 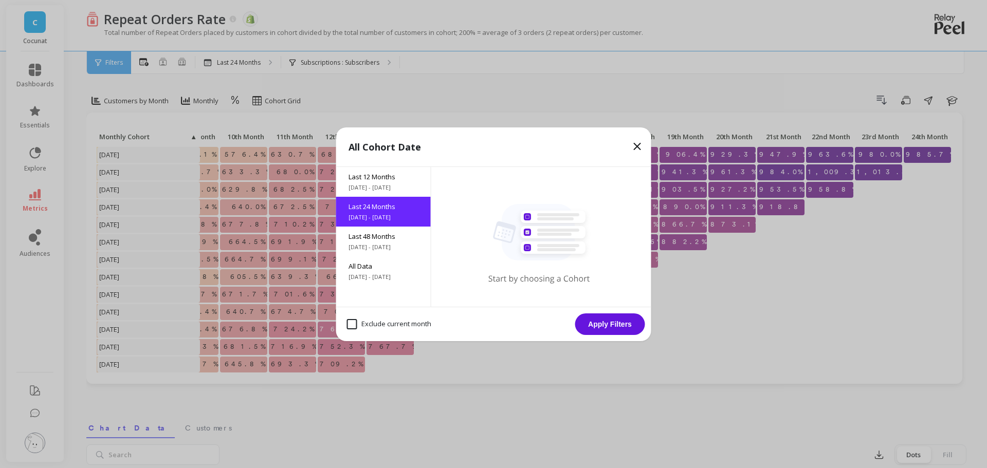 What do you see at coordinates (384, 177) in the screenshot?
I see `span: Last 12 Months` at bounding box center [384, 177].